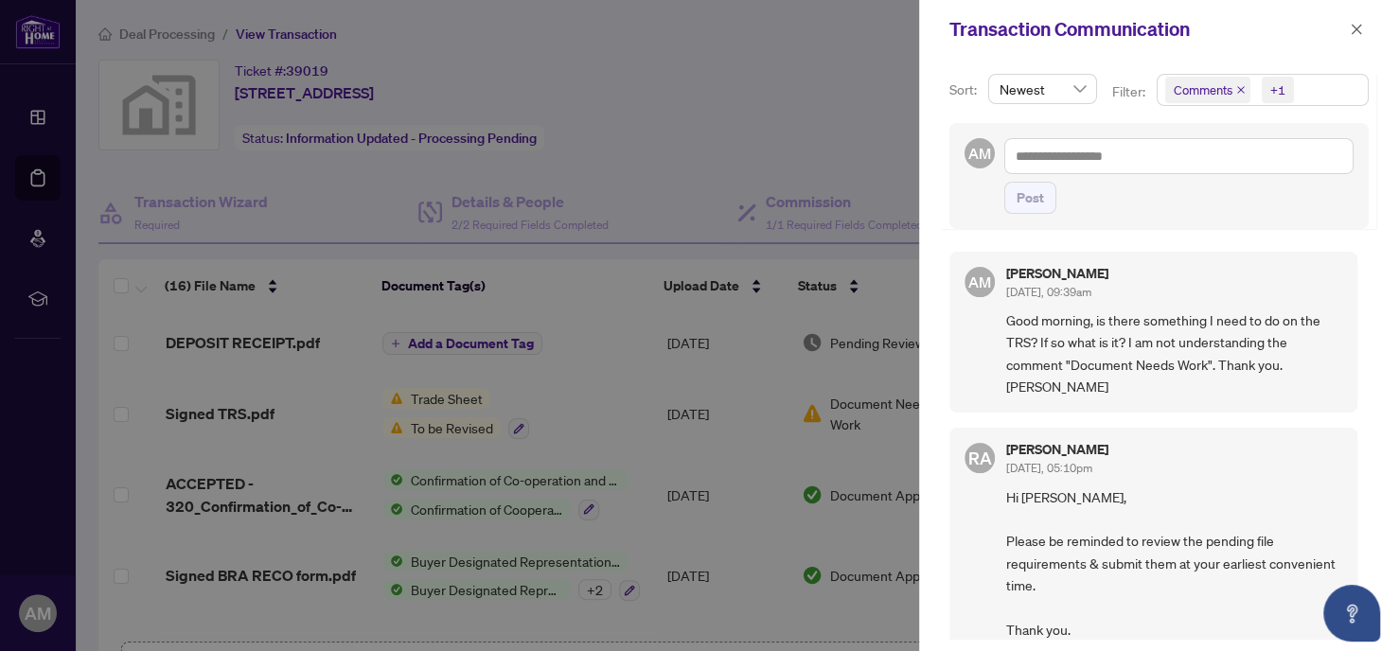  What do you see at coordinates (964, 90) in the screenshot?
I see `p: Sort:` at bounding box center [964, 90].